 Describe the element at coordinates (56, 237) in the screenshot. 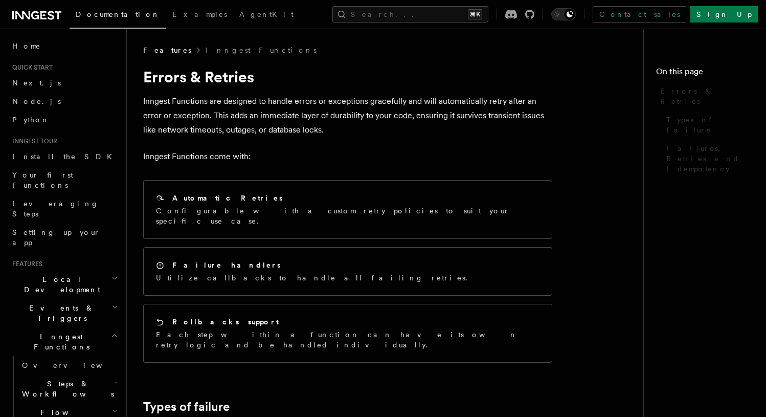

I see `span: Setting up your app` at that location.